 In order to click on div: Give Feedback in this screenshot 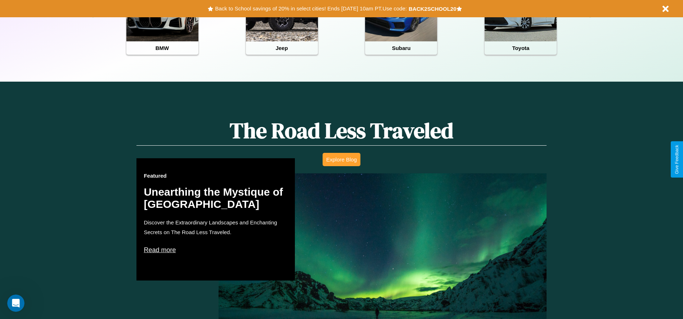, I will do `click(677, 159)`.